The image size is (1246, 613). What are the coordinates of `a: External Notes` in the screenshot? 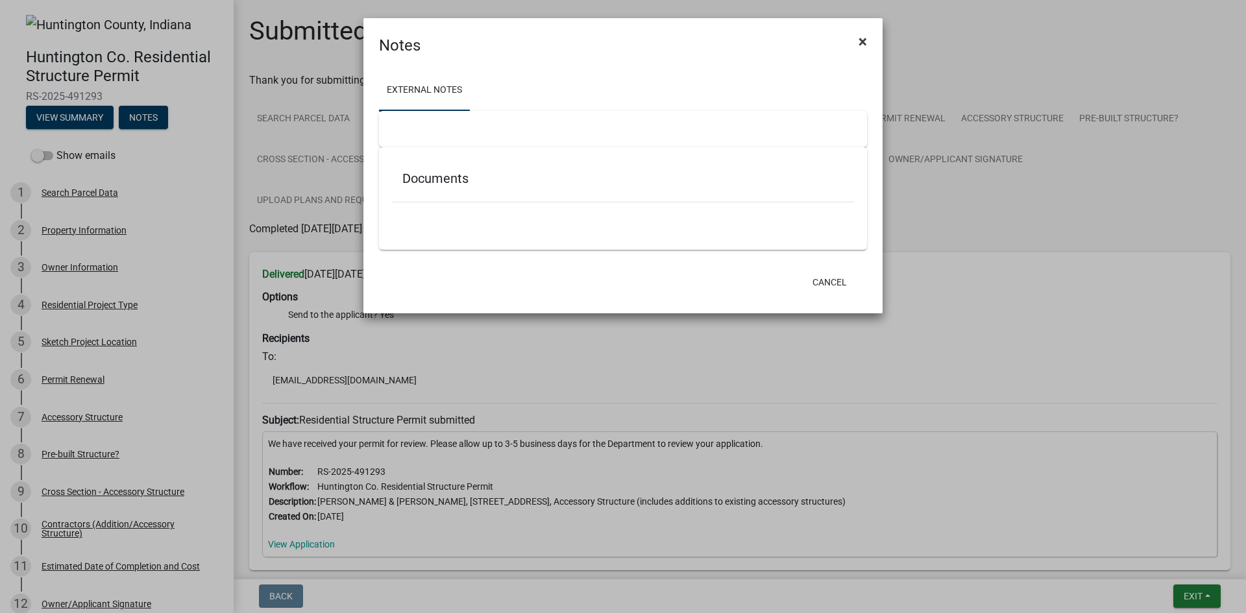 It's located at (424, 91).